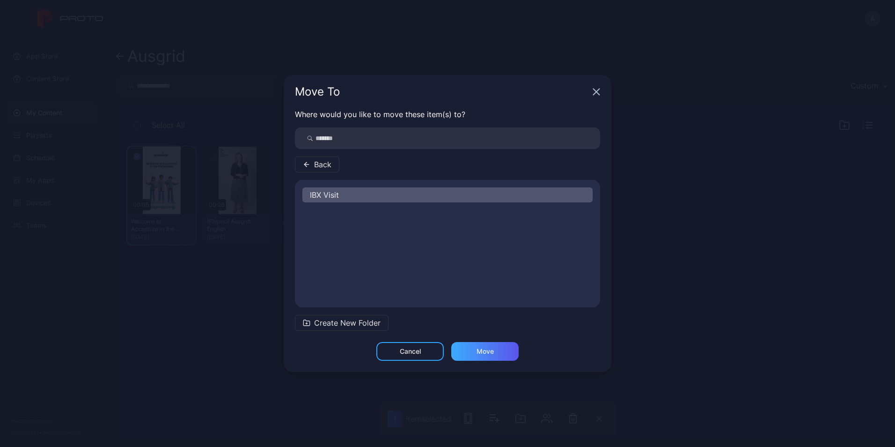 This screenshot has height=447, width=895. What do you see at coordinates (410, 351) in the screenshot?
I see `button: Cancel` at bounding box center [410, 351].